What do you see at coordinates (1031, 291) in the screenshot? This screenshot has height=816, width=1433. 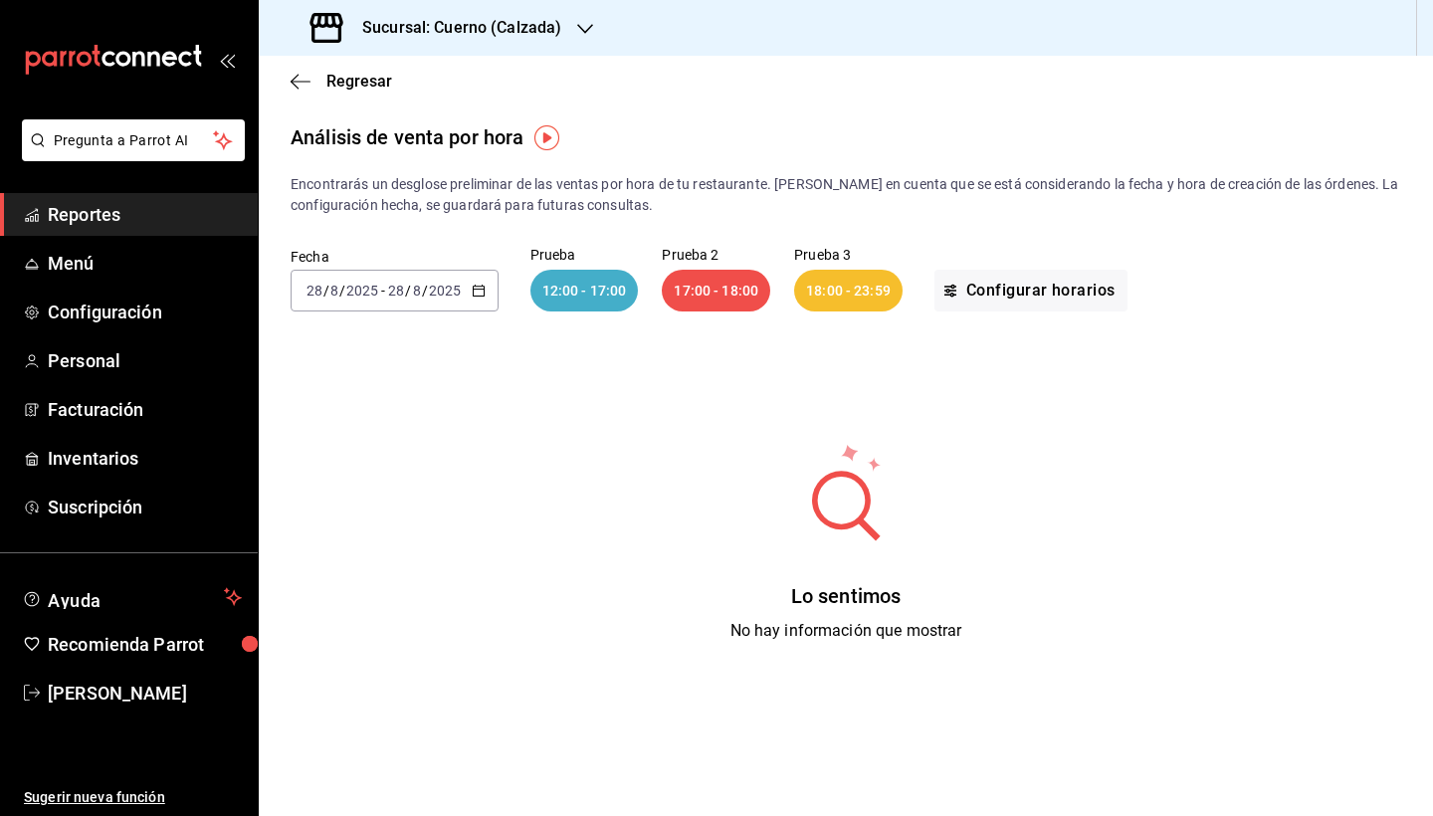 I see `button: Configurar horarios` at bounding box center [1031, 291].